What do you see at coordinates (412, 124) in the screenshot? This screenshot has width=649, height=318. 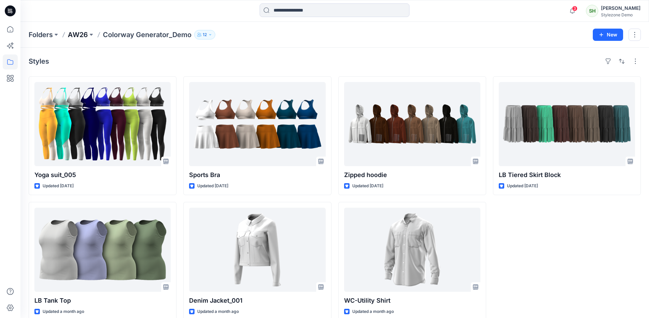 I see `a: Zipped hoodie` at bounding box center [412, 124].